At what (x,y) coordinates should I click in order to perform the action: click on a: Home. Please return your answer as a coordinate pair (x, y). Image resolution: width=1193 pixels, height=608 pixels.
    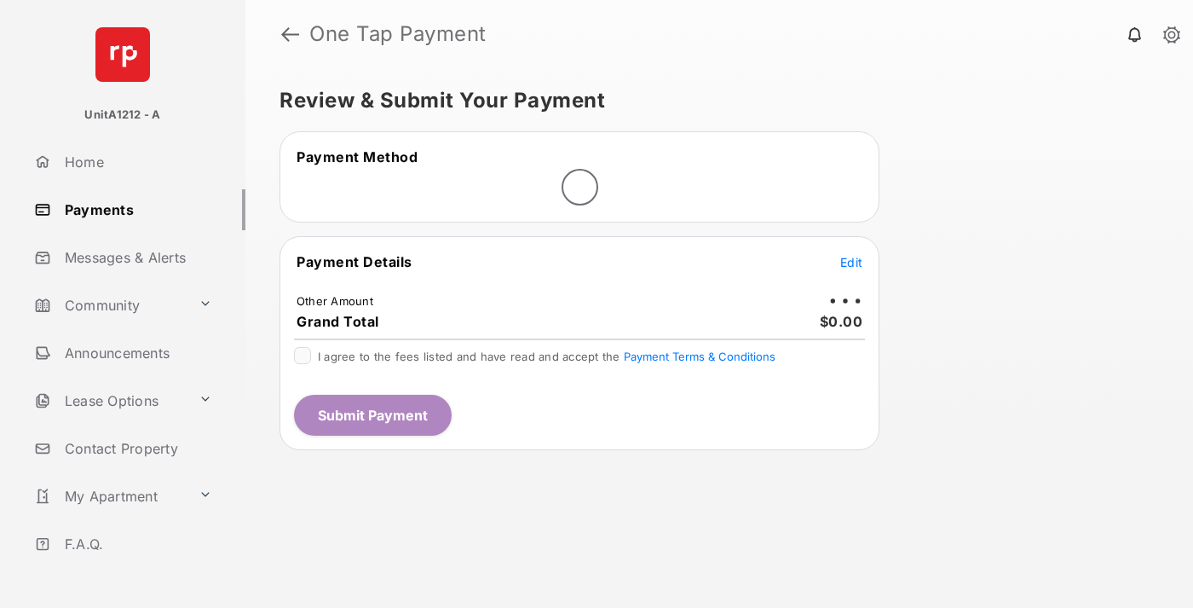
    Looking at the image, I should click on (136, 162).